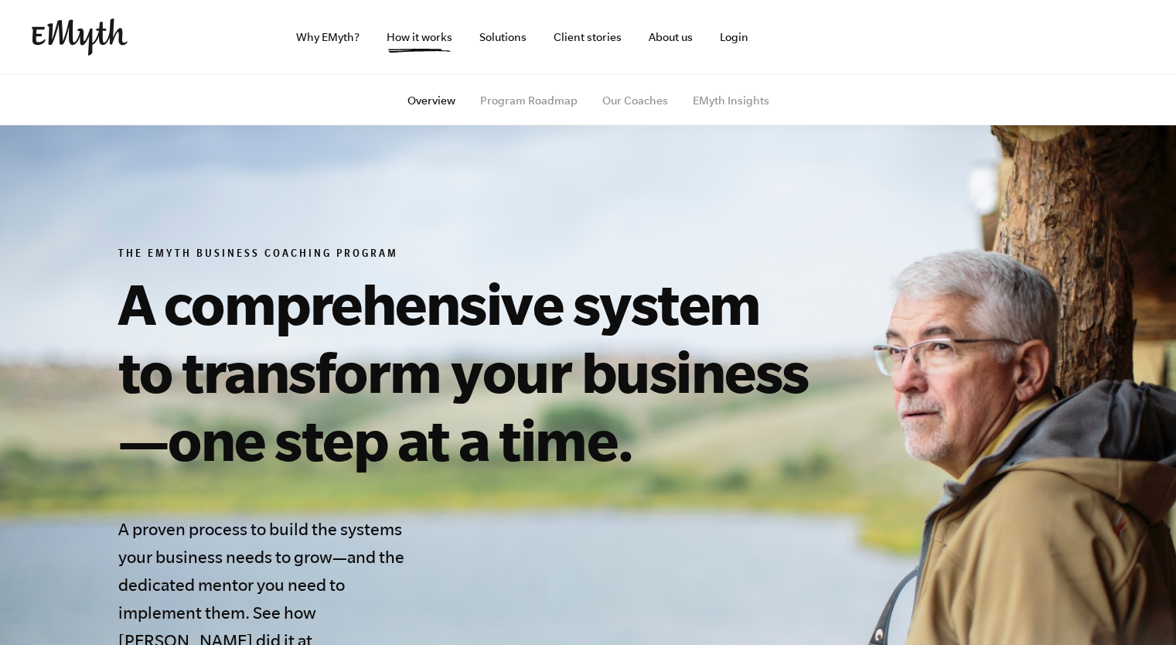  What do you see at coordinates (471, 371) in the screenshot?
I see `h1: A comprehensive system to transform your business—one step at a time.` at bounding box center [471, 371].